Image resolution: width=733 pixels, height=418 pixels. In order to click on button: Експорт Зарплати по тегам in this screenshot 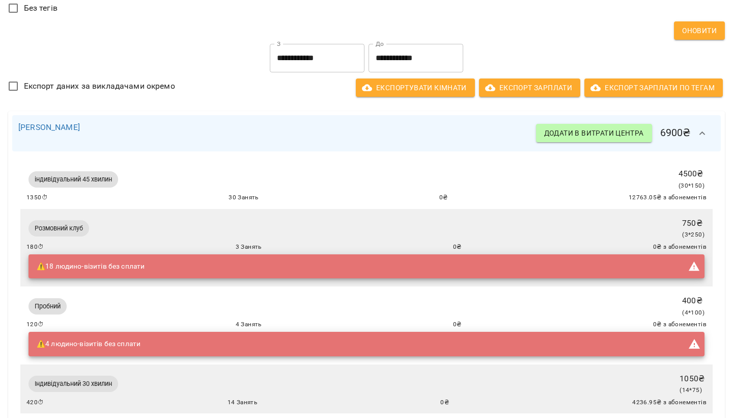, I will do `click(654, 88)`.